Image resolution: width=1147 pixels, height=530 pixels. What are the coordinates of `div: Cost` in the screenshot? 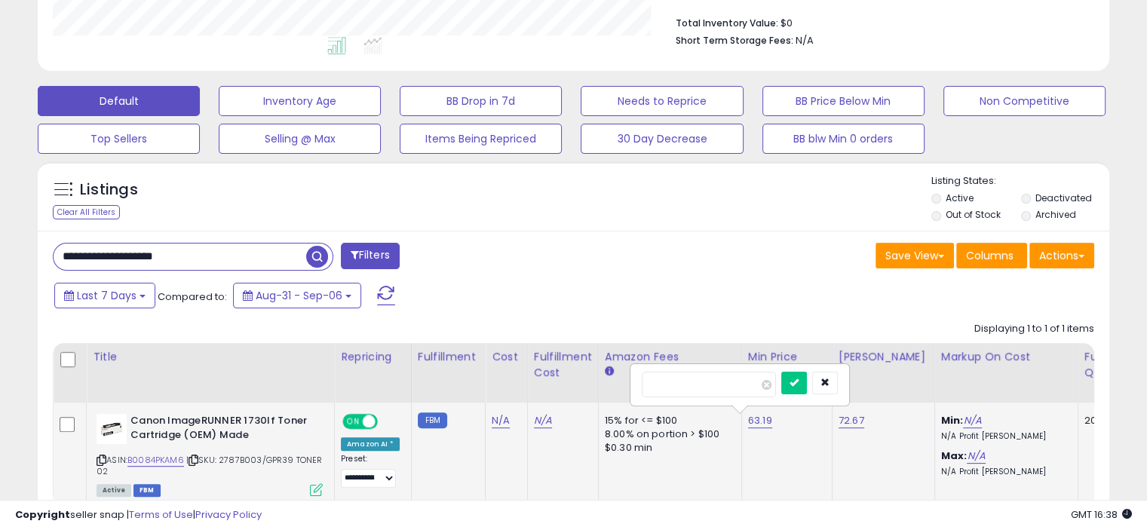 It's located at (506, 357).